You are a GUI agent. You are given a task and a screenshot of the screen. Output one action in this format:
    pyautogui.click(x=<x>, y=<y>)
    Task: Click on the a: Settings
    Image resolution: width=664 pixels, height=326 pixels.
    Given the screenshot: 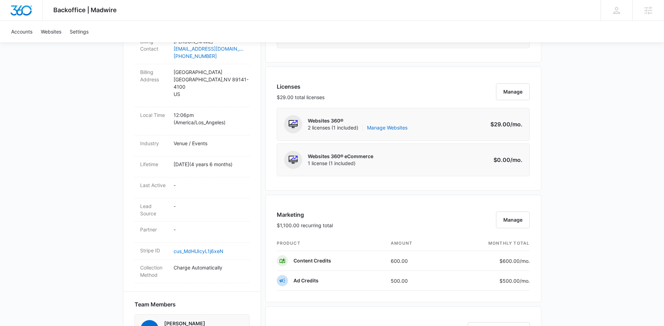 What is the action you would take?
    pyautogui.click(x=79, y=31)
    